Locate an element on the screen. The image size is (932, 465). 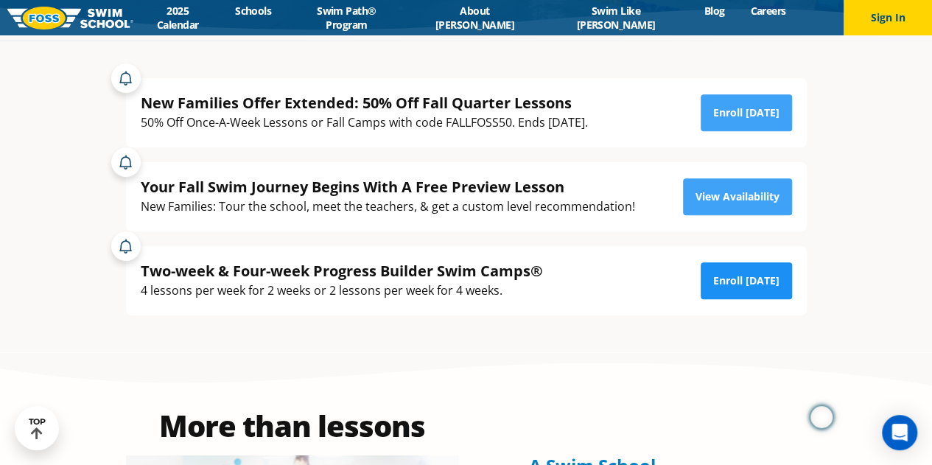
div: Your Fall Swim Journey Begins With A Free Preview Lesson is located at coordinates (387, 186).